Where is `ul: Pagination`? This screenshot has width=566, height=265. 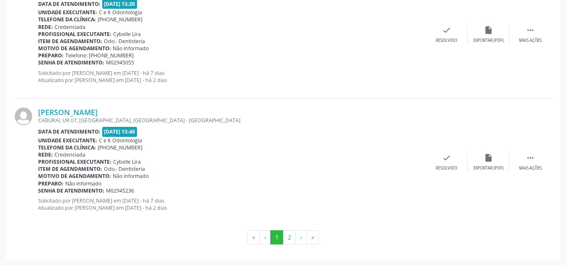 ul: Pagination is located at coordinates (283, 238).